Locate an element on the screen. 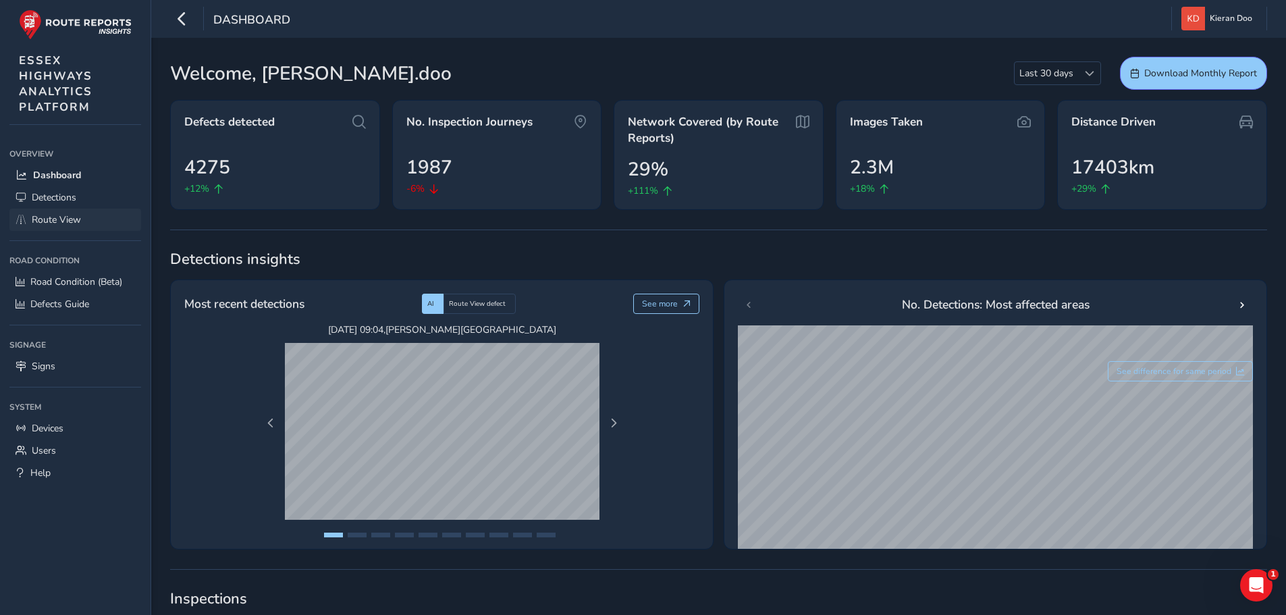  button: Page 2 is located at coordinates (357, 535).